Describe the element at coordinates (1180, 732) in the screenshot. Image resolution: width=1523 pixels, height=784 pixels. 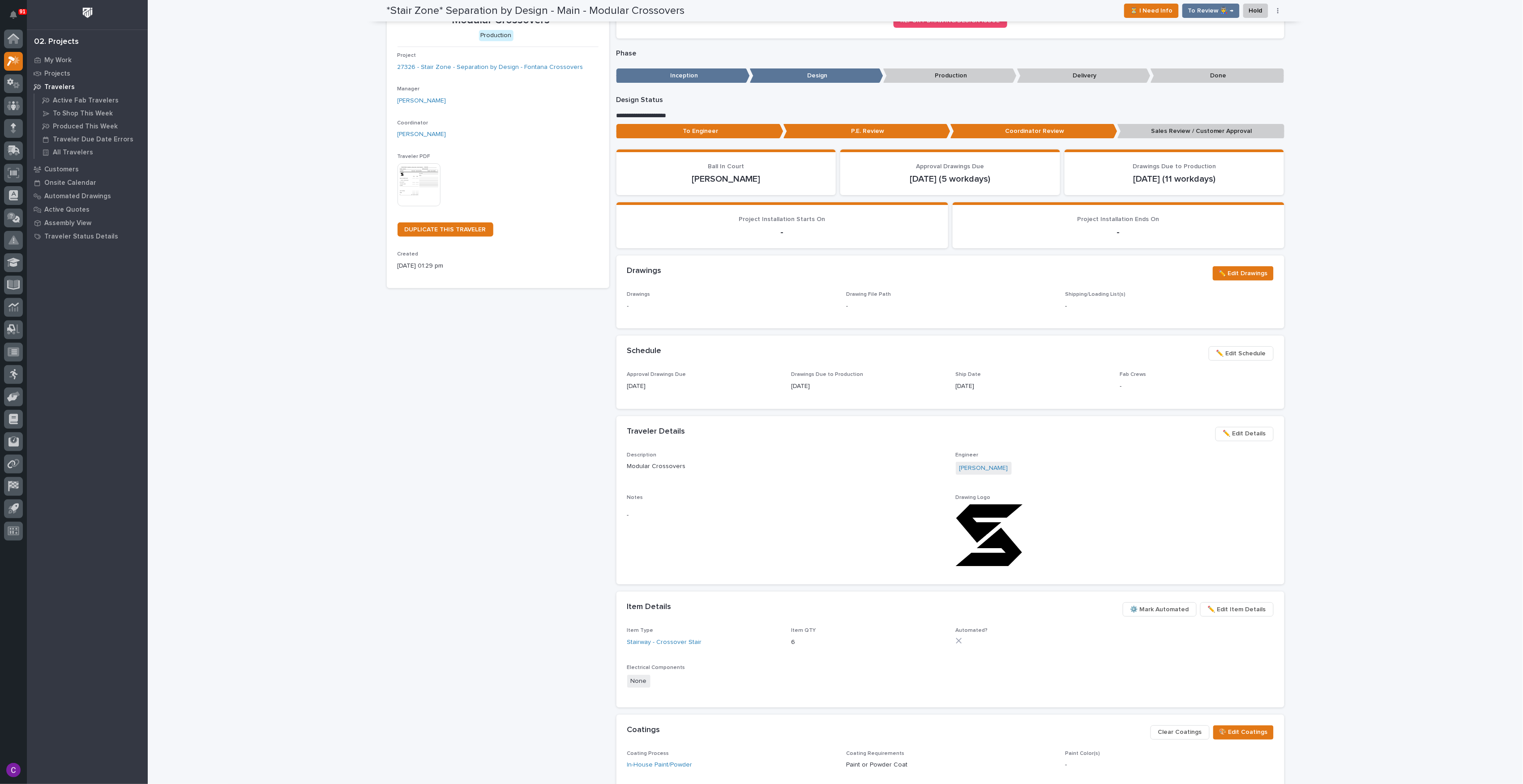
I see `span: Clear Coatings` at that location.